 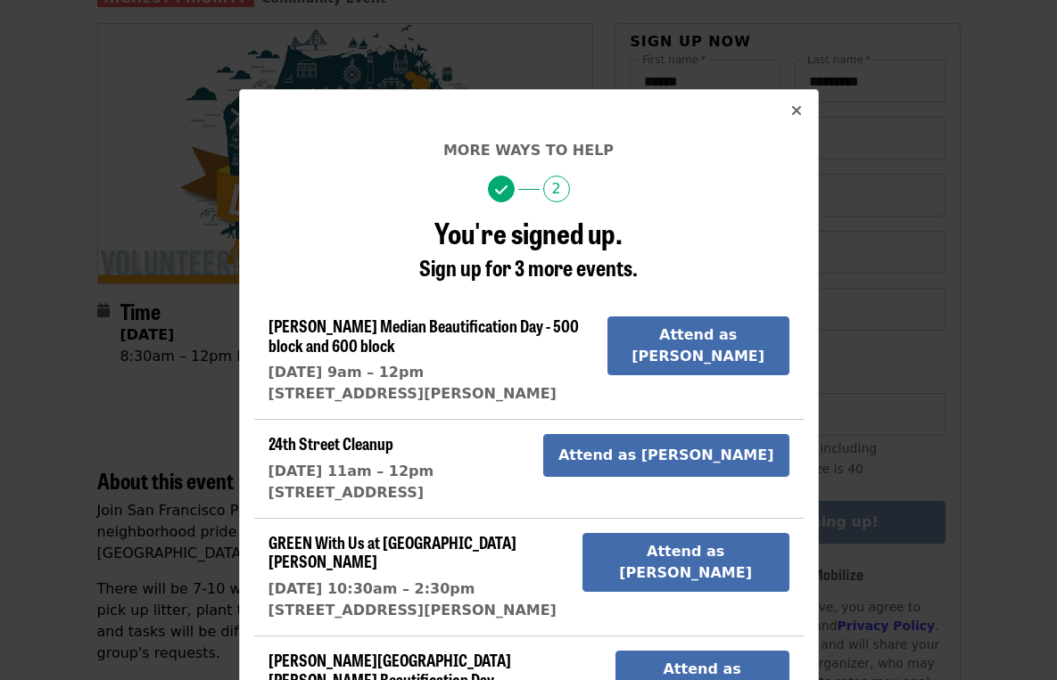 What do you see at coordinates (528, 232) in the screenshot?
I see `span: You're signed up.` at bounding box center [528, 232].